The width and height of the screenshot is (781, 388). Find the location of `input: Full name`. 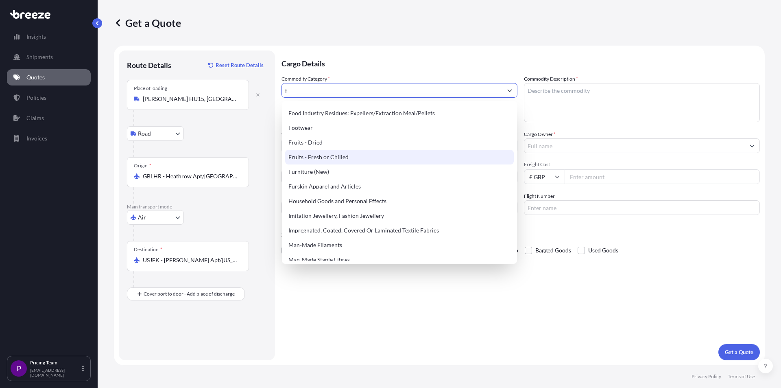

input: Full name is located at coordinates (634, 146).